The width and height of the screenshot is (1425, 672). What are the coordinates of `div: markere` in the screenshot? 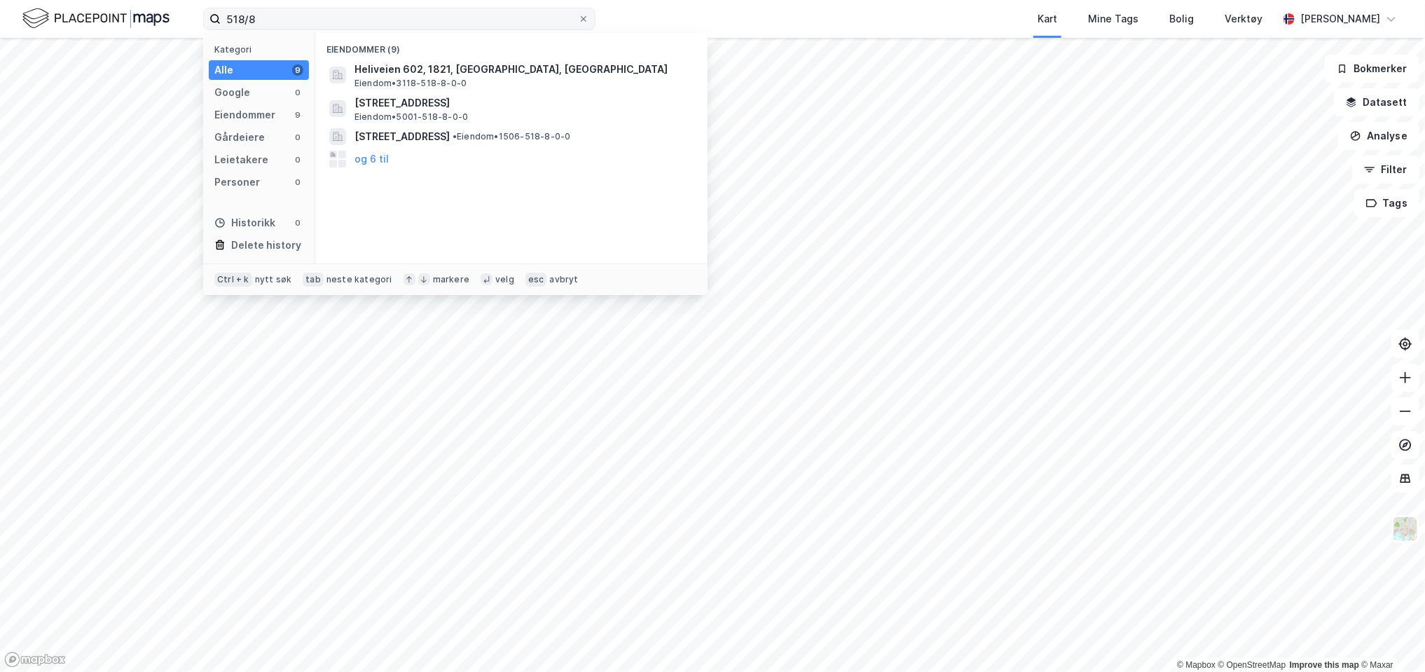 It's located at (451, 279).